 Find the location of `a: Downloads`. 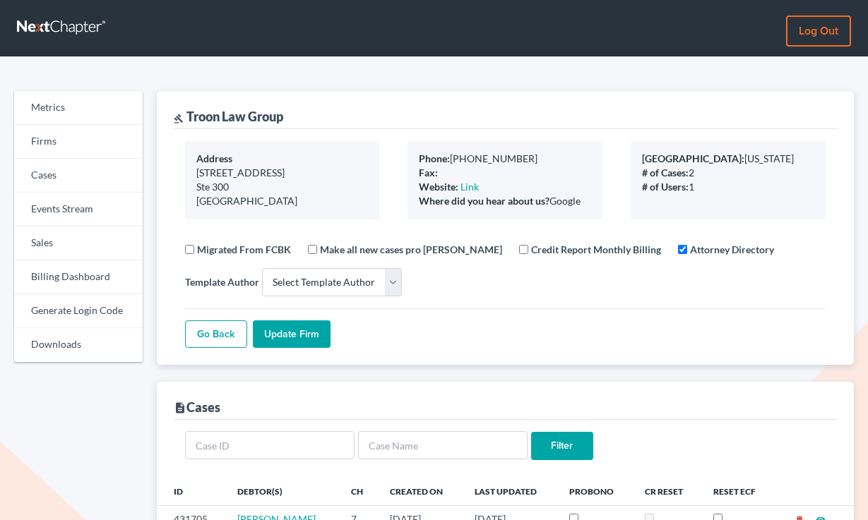

a: Downloads is located at coordinates (78, 345).